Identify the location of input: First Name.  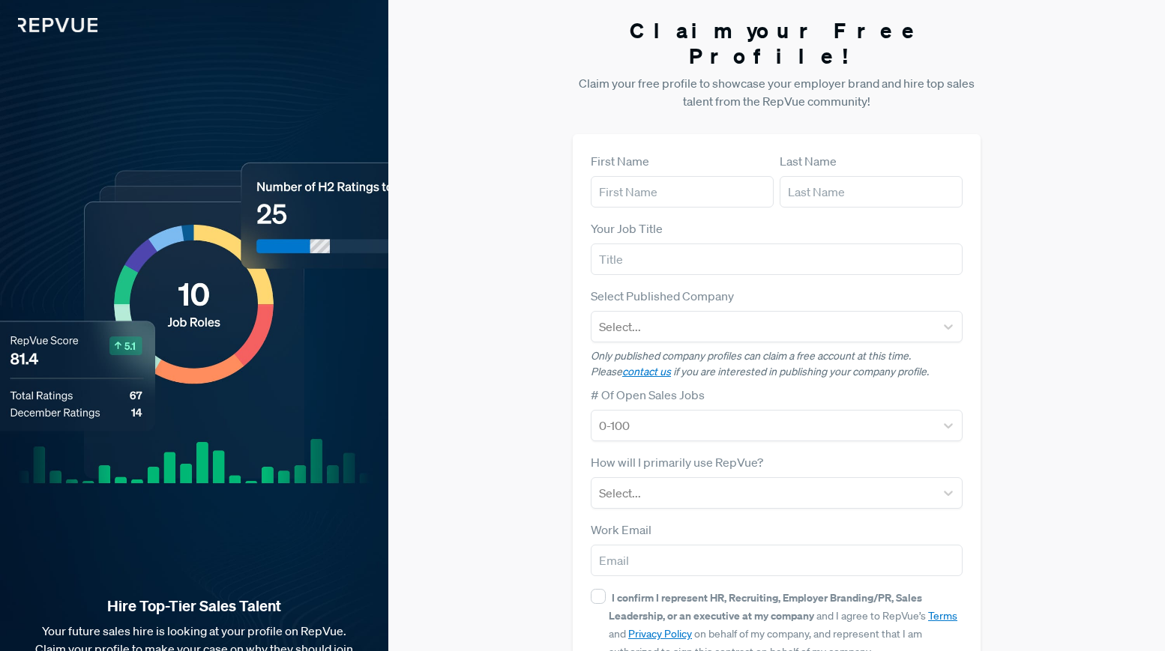
(682, 192).